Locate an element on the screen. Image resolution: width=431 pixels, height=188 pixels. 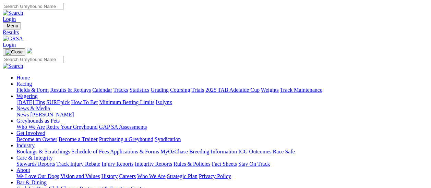
a: History is located at coordinates (109, 176).